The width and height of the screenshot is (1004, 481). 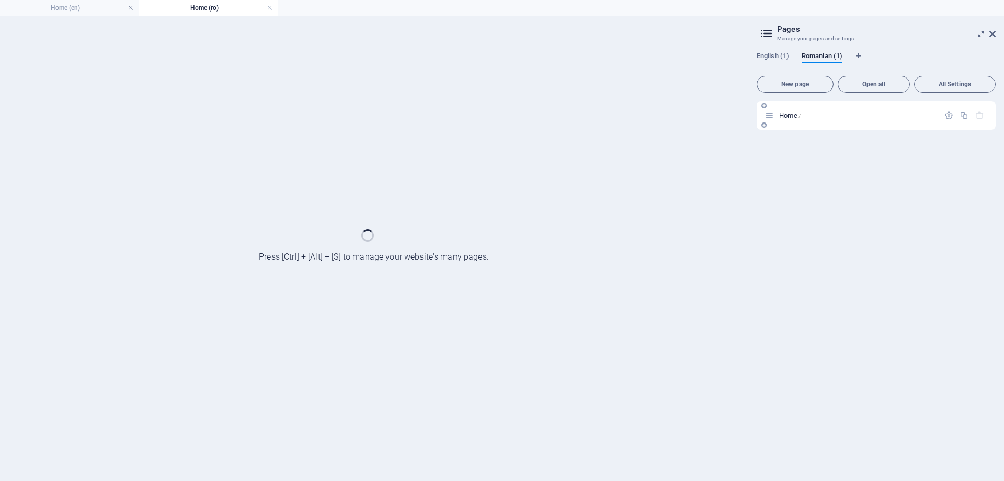 What do you see at coordinates (979, 115) in the screenshot?
I see `div: The startpage cannot be deleted` at bounding box center [979, 115].